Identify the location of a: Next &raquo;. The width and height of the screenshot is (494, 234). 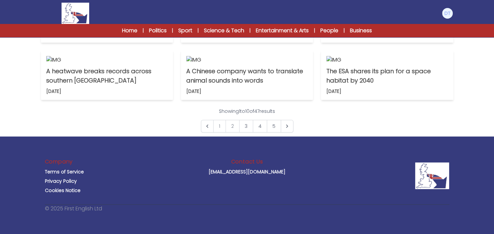
(287, 126).